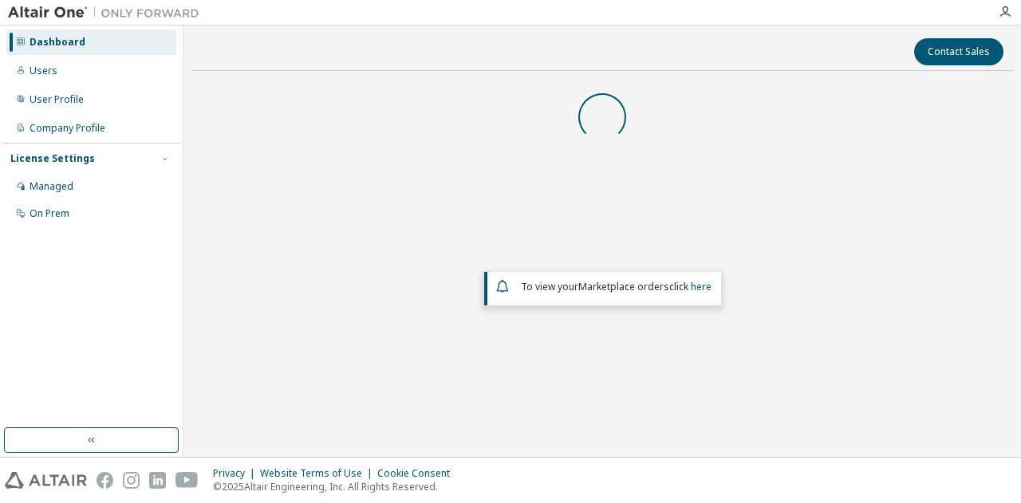 The height and width of the screenshot is (503, 1021). I want to click on button: Contact Sales, so click(959, 52).